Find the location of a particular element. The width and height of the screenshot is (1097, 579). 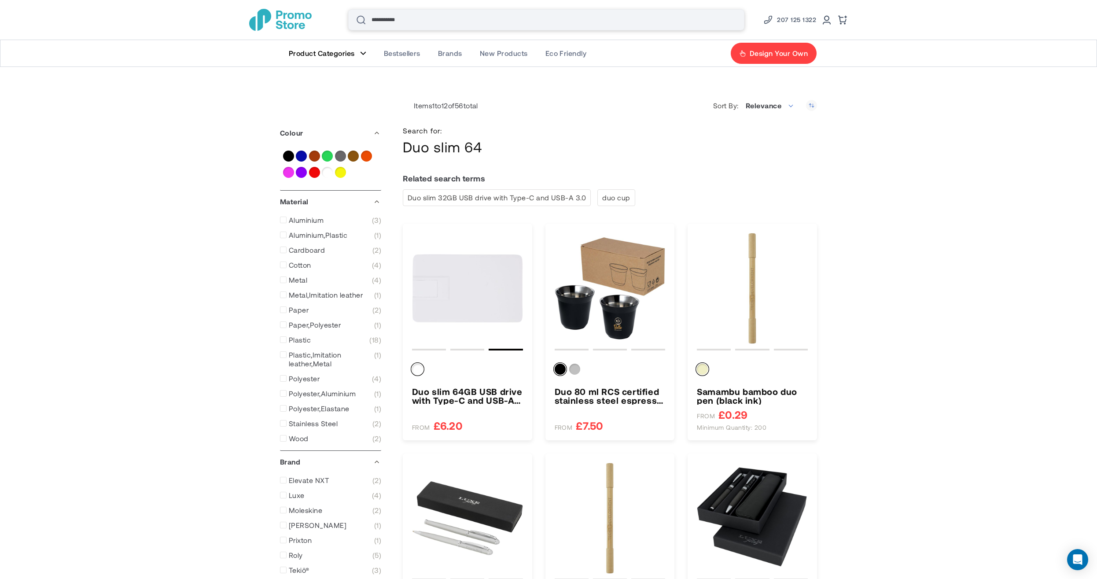

a: Cardboard 2 is located at coordinates (331, 250).